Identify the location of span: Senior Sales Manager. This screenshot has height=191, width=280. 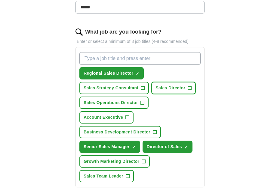
(106, 147).